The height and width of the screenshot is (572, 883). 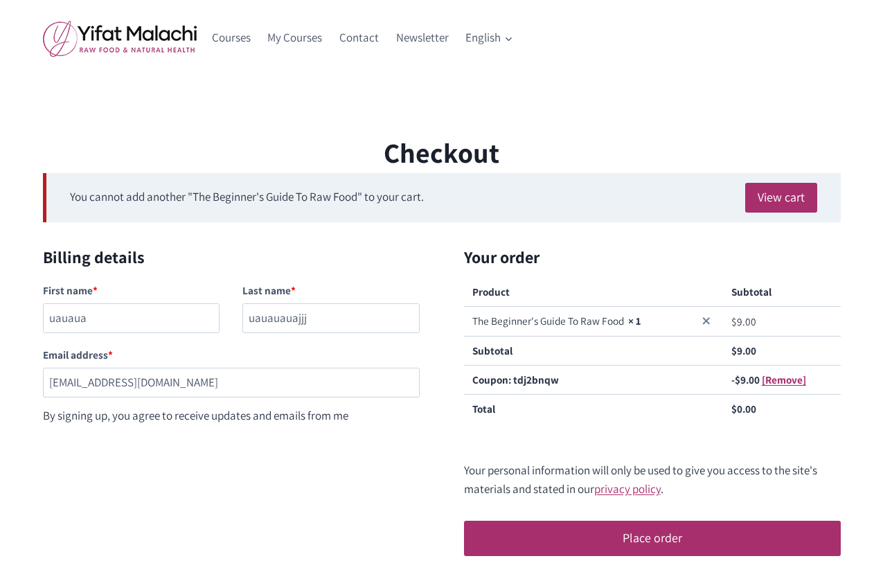 I want to click on h3: Your order, so click(x=641, y=257).